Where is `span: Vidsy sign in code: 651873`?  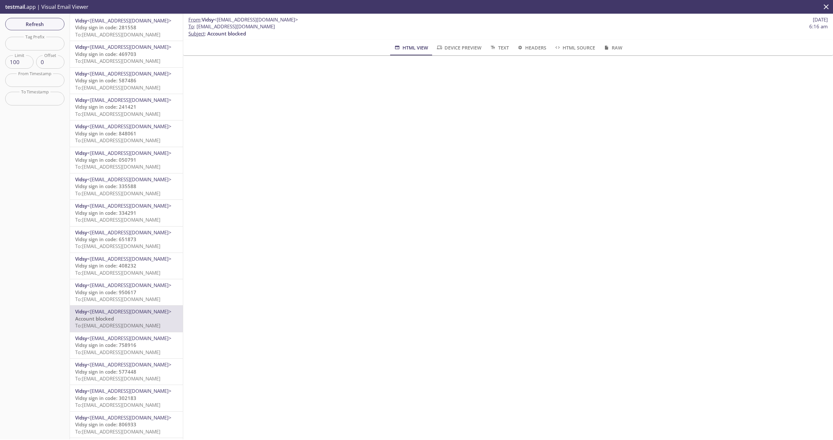 span: Vidsy sign in code: 651873 is located at coordinates (106, 239).